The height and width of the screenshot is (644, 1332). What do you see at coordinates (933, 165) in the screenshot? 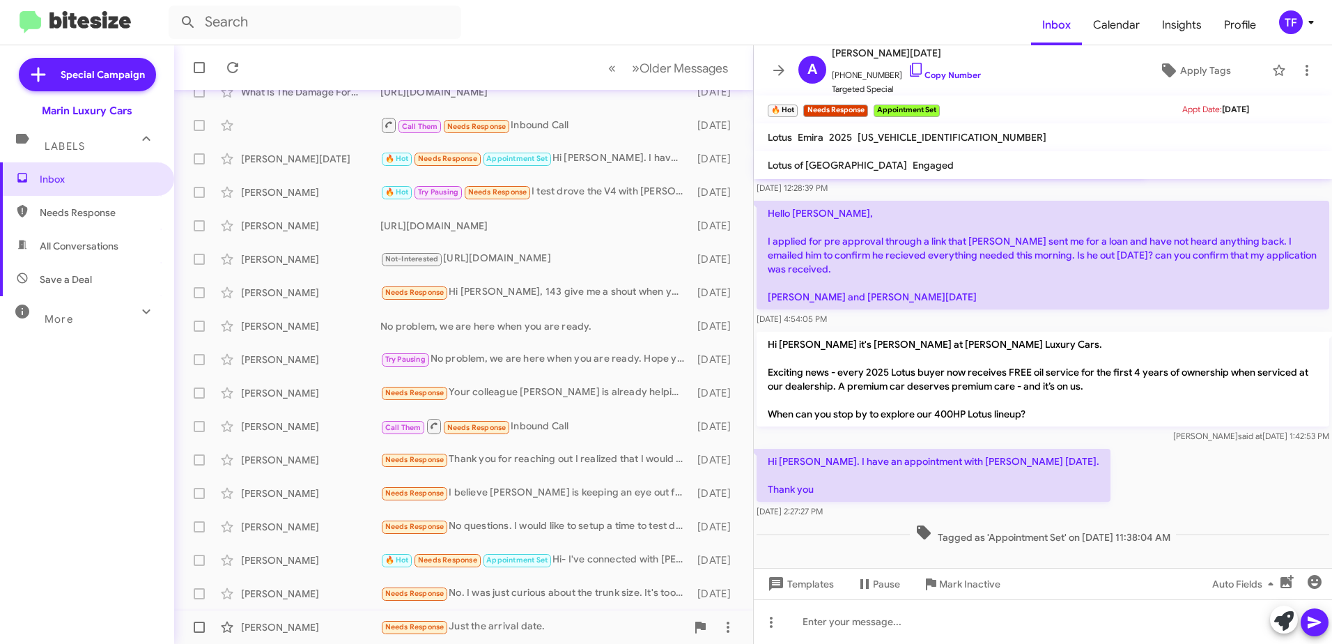
I see `span: Engaged` at bounding box center [933, 165].